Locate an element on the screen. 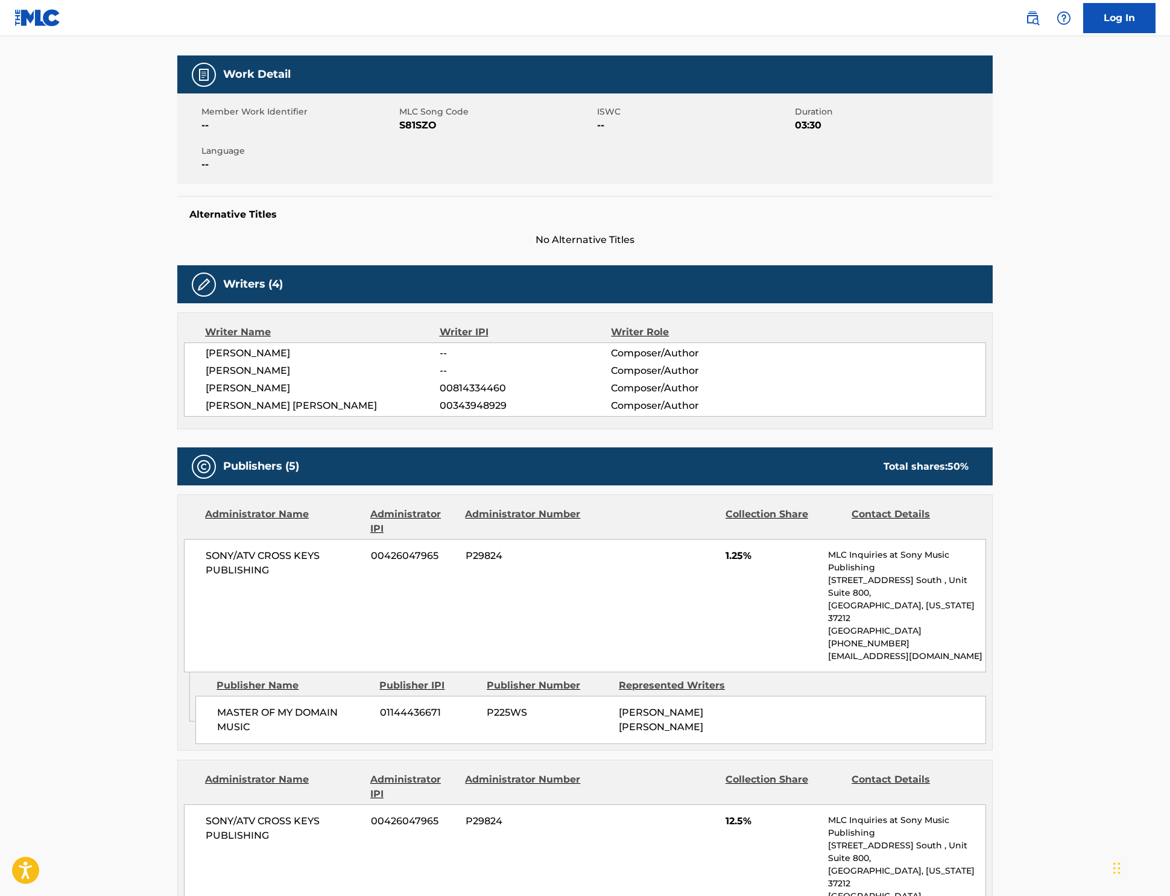 The image size is (1170, 896). div: Total shares: is located at coordinates (926, 467).